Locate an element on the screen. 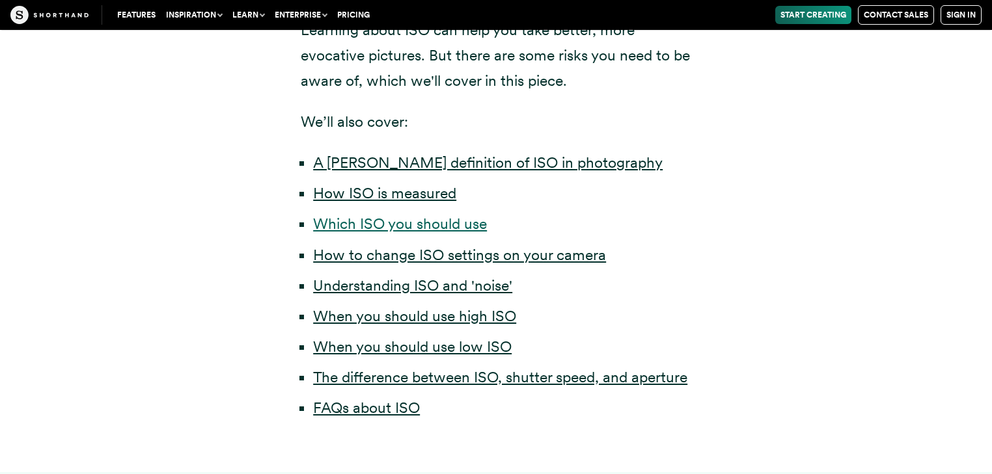 The image size is (992, 474). a: The difference between ISO, shutter speed, and aperture is located at coordinates (500, 377).